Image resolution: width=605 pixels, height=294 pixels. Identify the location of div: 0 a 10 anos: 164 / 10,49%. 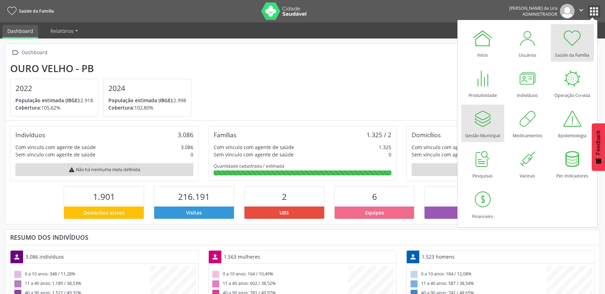
(280, 274).